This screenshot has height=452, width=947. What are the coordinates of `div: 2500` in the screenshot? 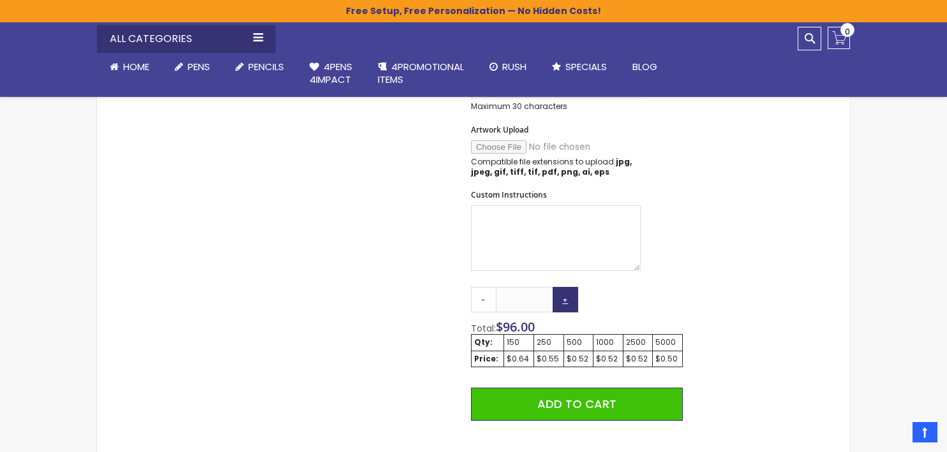 It's located at (637, 343).